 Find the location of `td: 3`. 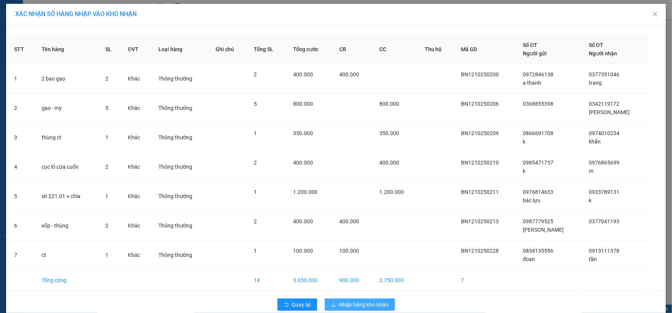

td: 3 is located at coordinates (22, 137).